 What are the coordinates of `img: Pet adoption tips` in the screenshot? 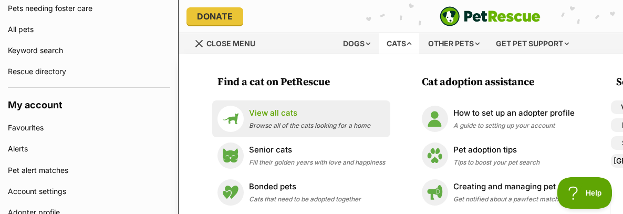 It's located at (435, 156).